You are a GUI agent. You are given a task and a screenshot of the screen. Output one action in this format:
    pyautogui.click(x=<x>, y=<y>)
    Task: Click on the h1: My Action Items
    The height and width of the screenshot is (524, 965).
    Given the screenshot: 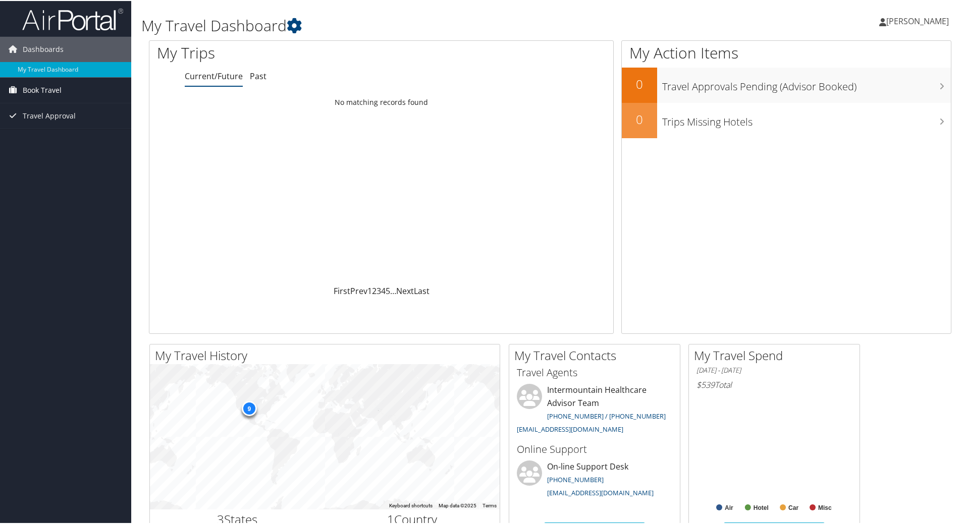 What is the action you would take?
    pyautogui.click(x=786, y=52)
    